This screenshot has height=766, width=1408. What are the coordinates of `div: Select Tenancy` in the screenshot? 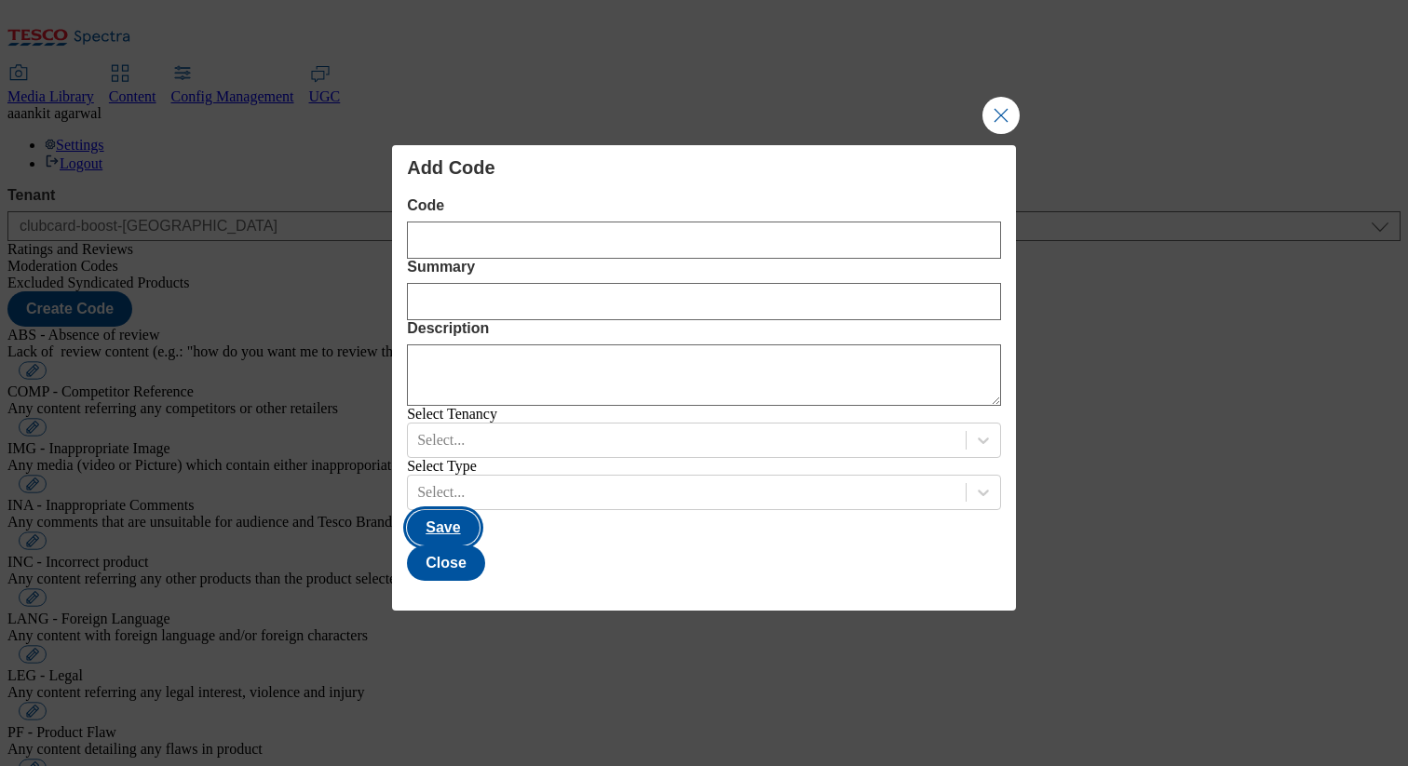 It's located at (704, 414).